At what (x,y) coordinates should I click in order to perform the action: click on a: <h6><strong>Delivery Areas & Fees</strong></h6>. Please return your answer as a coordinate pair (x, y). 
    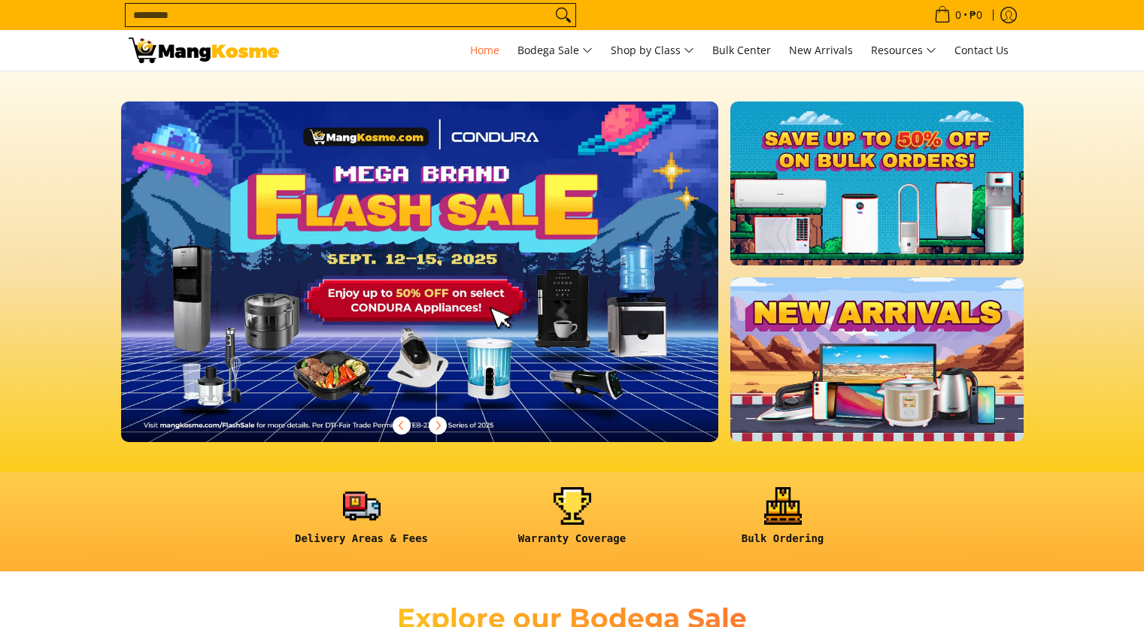
    Looking at the image, I should click on (362, 522).